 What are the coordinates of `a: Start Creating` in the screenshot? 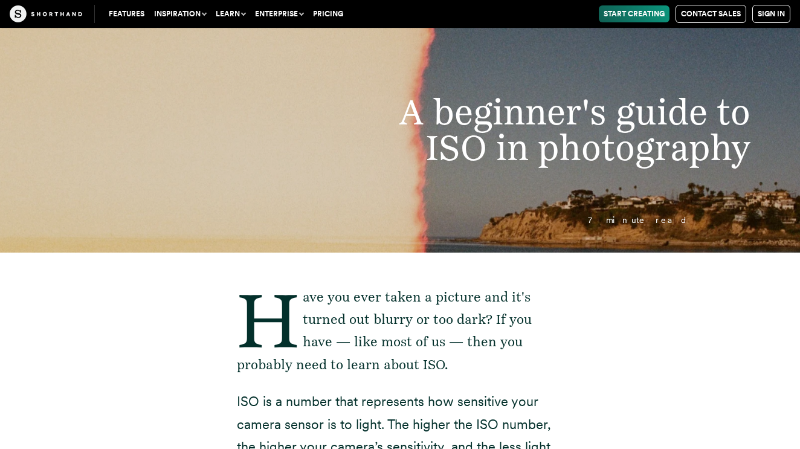 It's located at (634, 14).